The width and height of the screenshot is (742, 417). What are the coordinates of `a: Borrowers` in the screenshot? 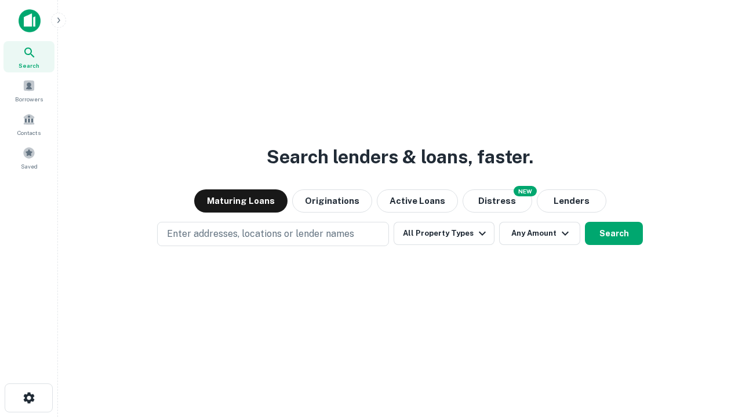 It's located at (29, 90).